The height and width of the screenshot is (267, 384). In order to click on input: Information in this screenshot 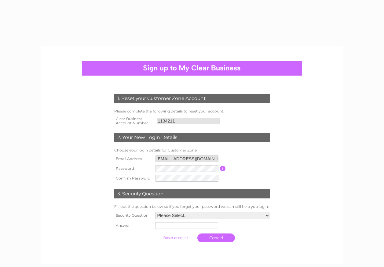, I will do `click(222, 169)`.